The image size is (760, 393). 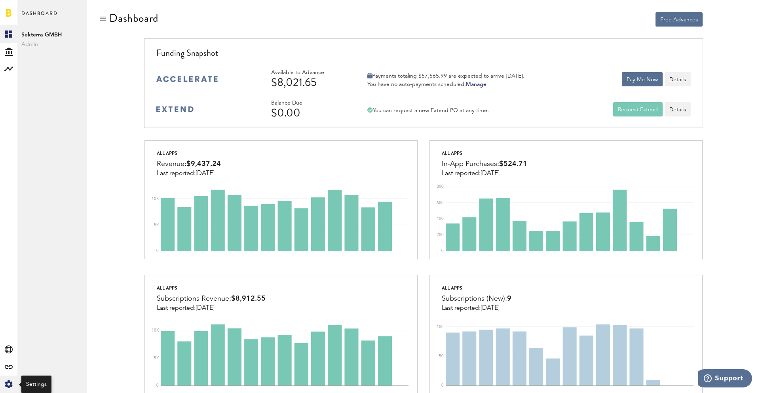 What do you see at coordinates (484, 164) in the screenshot?
I see `div: In-App Purchases:` at bounding box center [484, 164].